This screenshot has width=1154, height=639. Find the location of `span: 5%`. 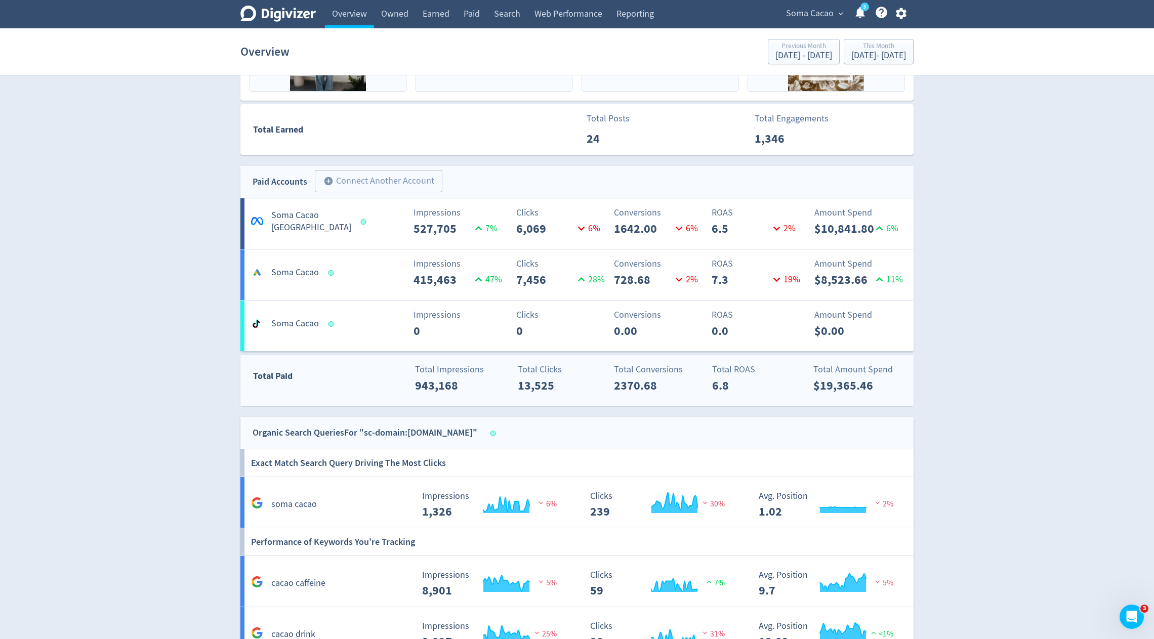

span: 5% is located at coordinates (882, 583).